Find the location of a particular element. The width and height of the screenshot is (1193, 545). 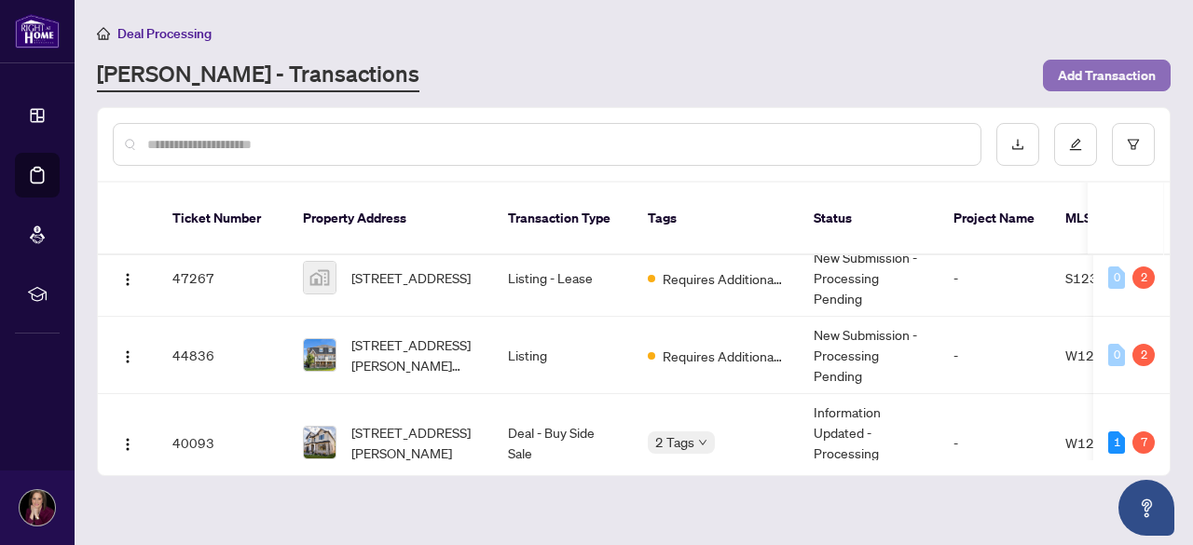

span: down is located at coordinates (703, 443).